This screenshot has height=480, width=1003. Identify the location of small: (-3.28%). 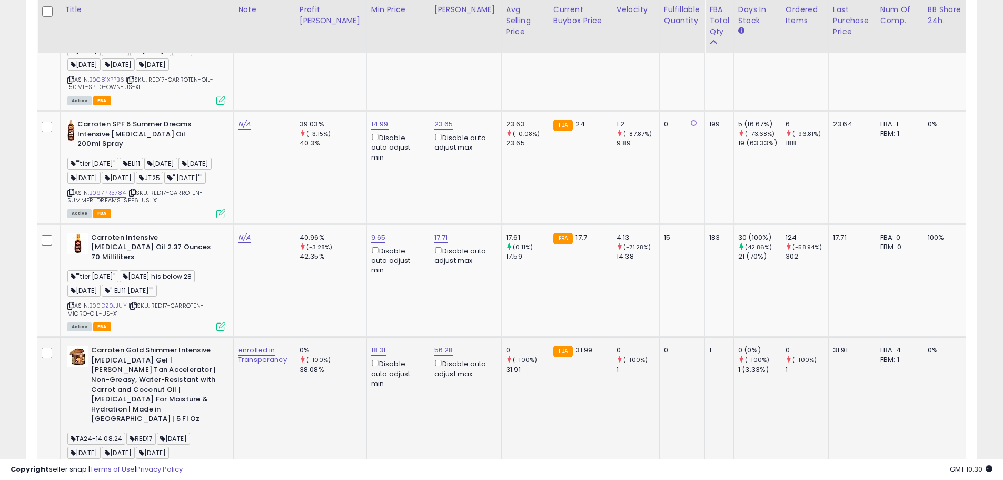
(319, 247).